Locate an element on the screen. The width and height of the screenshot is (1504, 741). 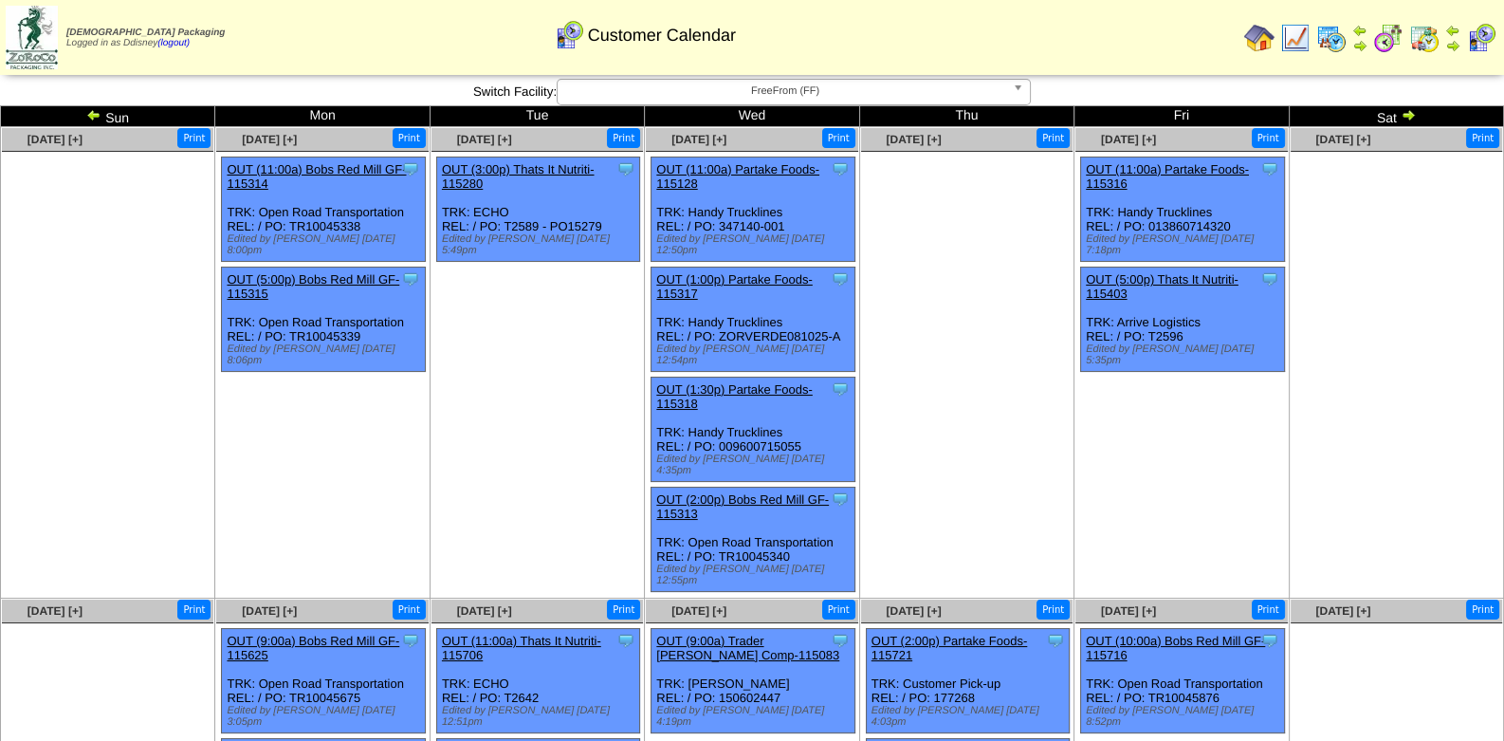
div: TRK: Handy Trucklines REL: / PO: 013860714320 is located at coordinates (1183, 210).